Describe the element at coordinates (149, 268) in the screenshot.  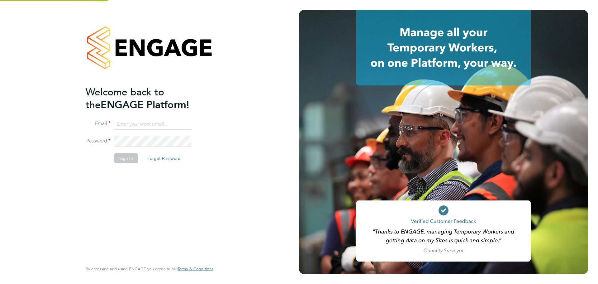
I see `span: By accessing and using ENGAGE you agree to our` at that location.